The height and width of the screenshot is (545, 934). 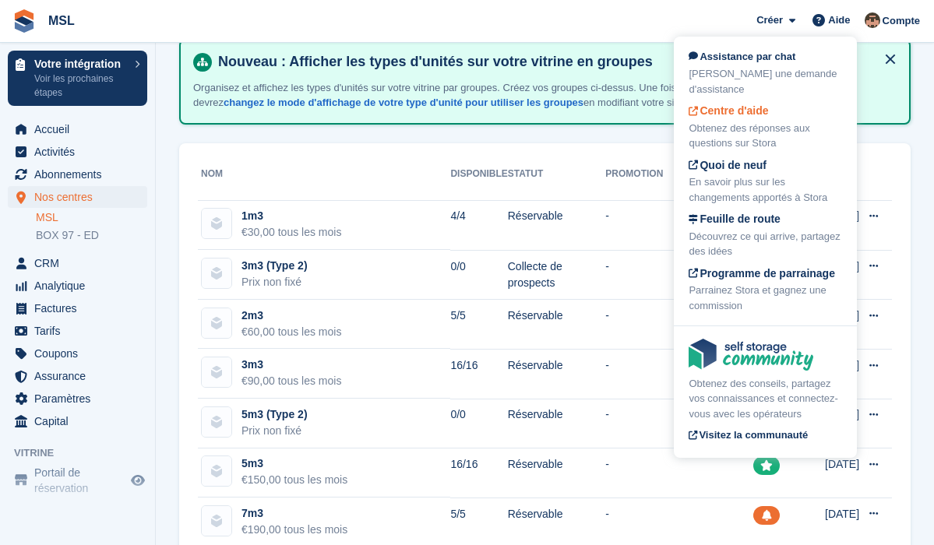 What do you see at coordinates (765, 136) in the screenshot?
I see `div: Obtenez des réponses aux questions sur Stora` at bounding box center [765, 136].